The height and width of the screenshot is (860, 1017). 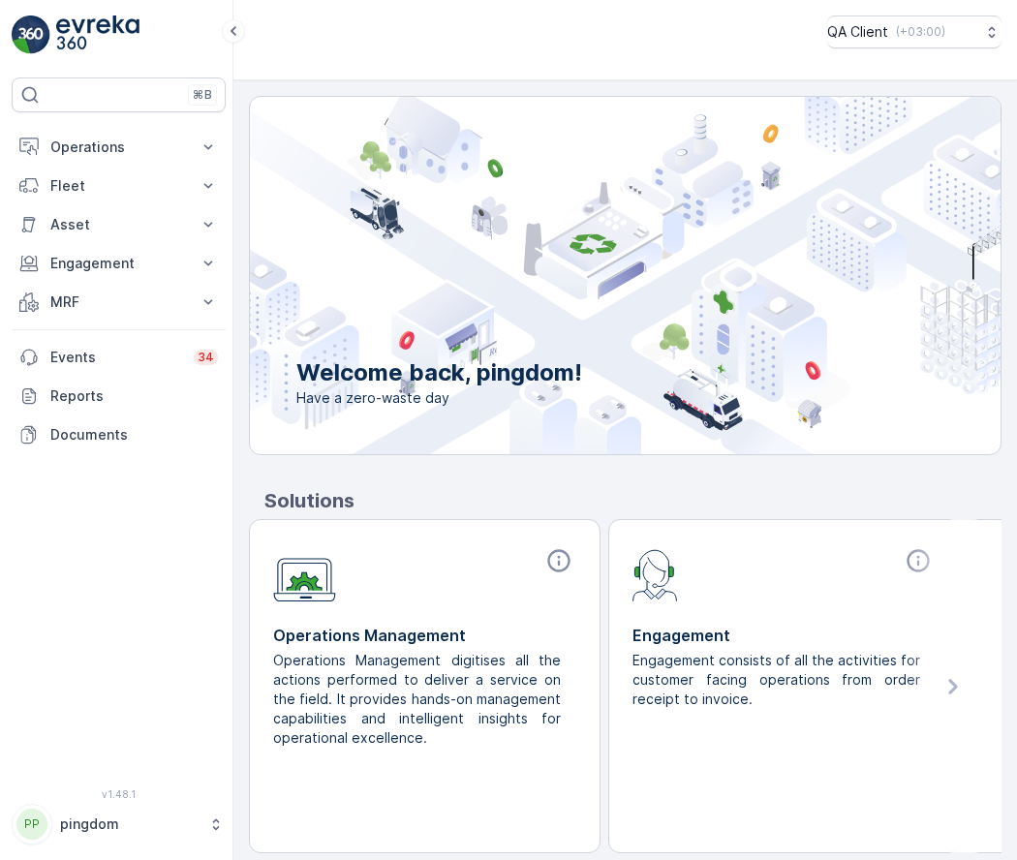 What do you see at coordinates (118, 264) in the screenshot?
I see `button: Engagement` at bounding box center [118, 264].